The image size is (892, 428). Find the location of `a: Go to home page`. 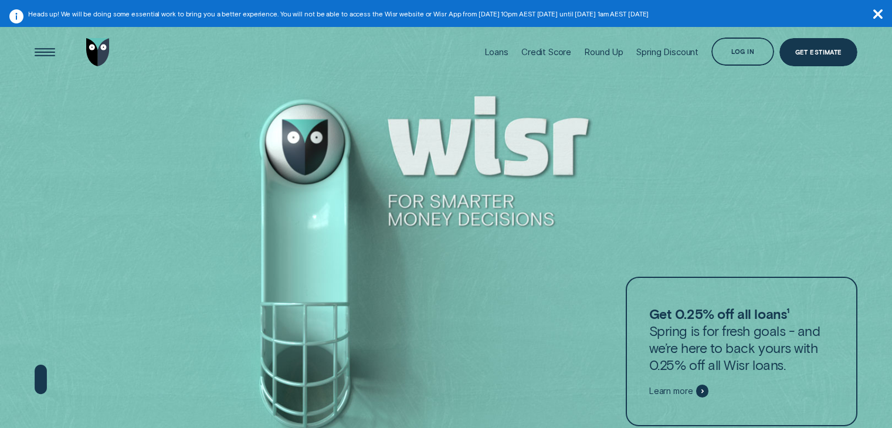

a: Go to home page is located at coordinates (98, 52).